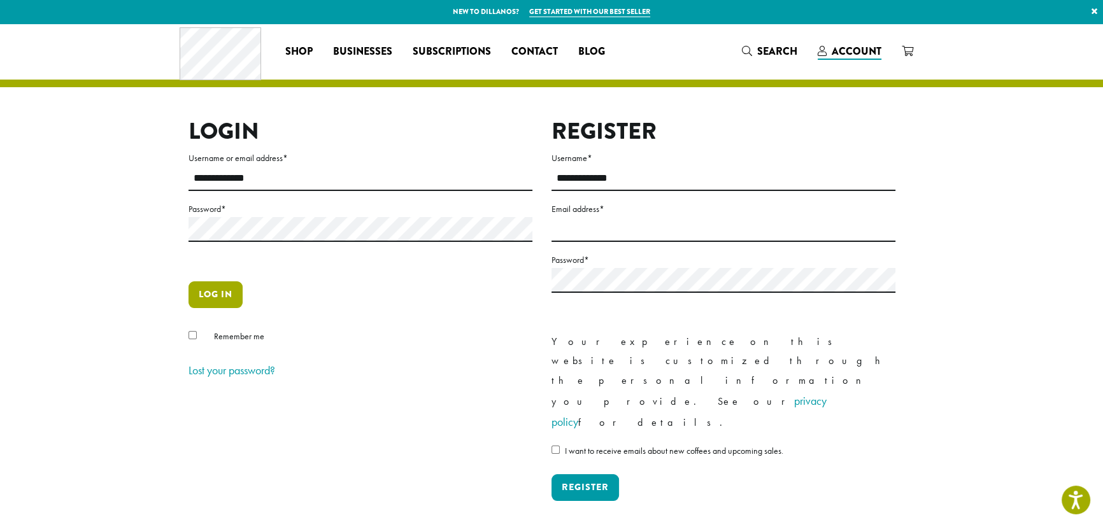 Image resolution: width=1103 pixels, height=527 pixels. I want to click on span: Search, so click(777, 51).